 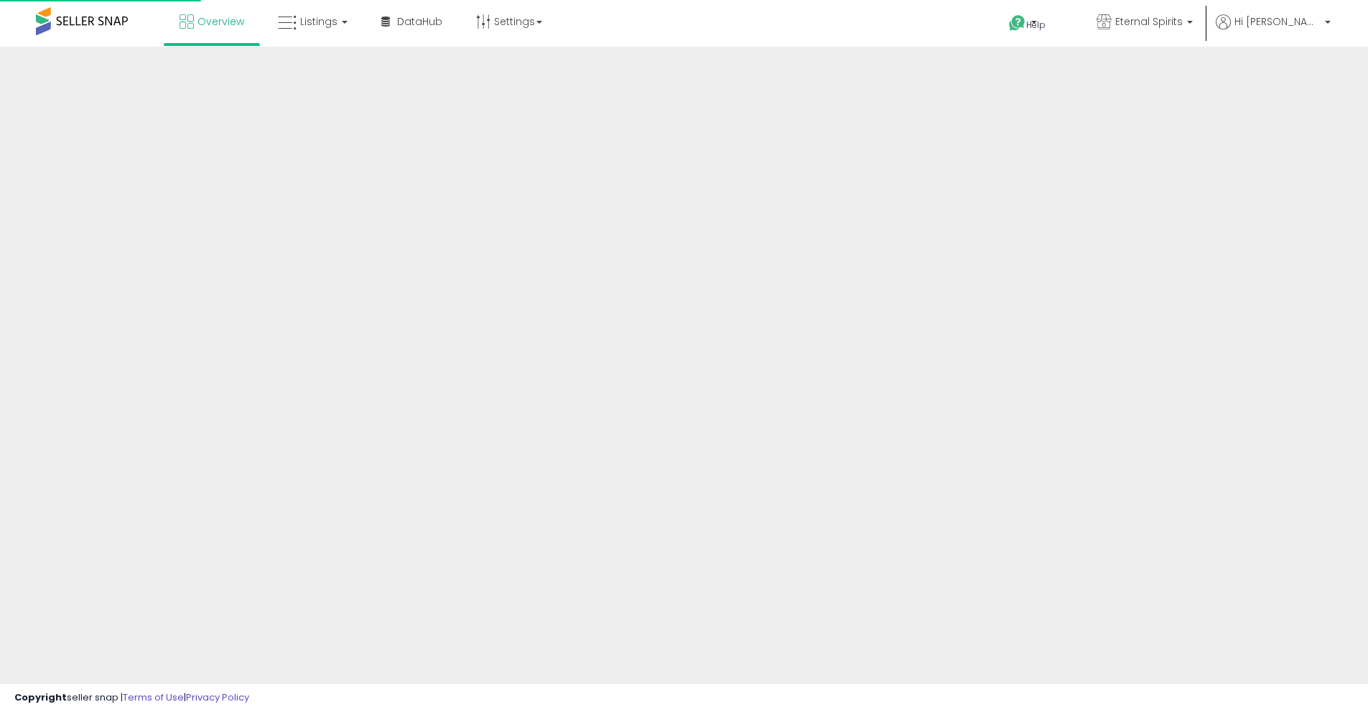 I want to click on span: Listings, so click(x=319, y=22).